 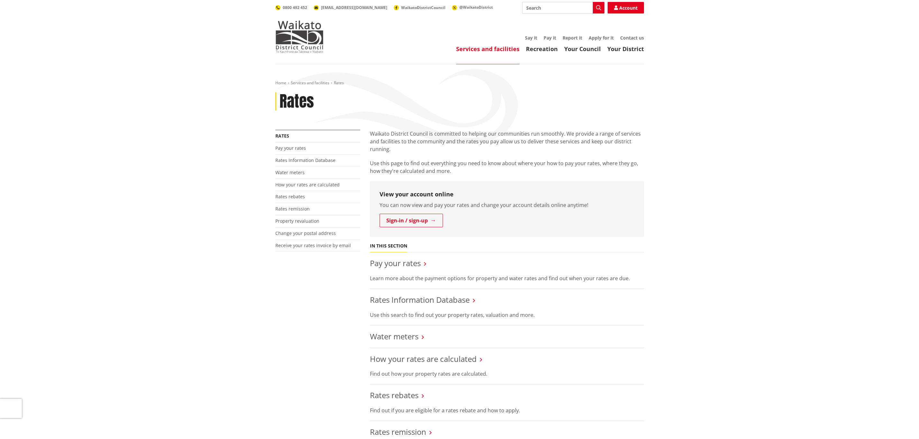 I want to click on p: Use this search to find out your property rates, valuation and more., so click(x=507, y=315).